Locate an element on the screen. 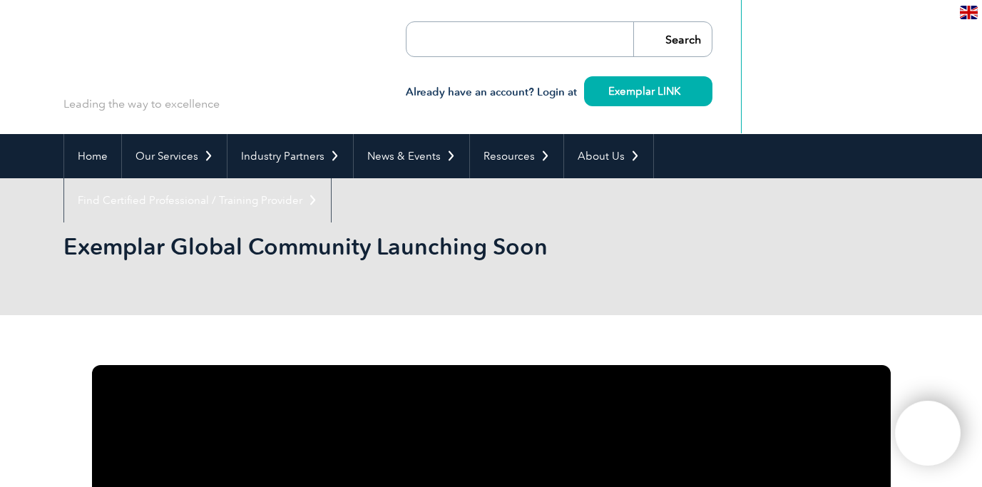 Image resolution: width=982 pixels, height=487 pixels. a: About Us is located at coordinates (608, 156).